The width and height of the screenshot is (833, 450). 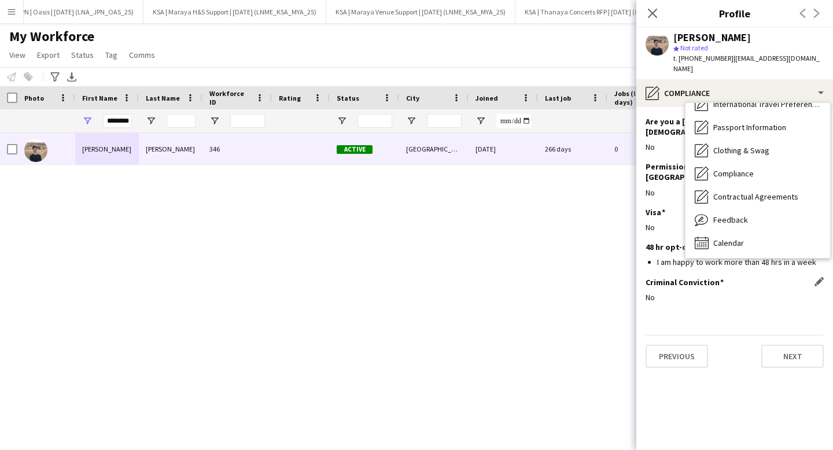 I want to click on div: 266 days, so click(x=573, y=149).